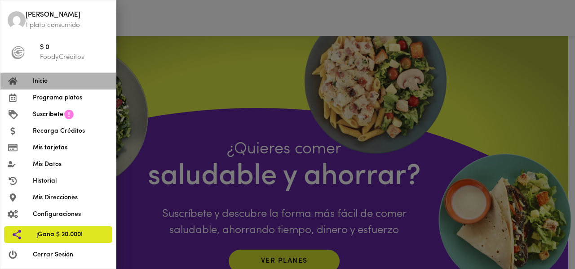 This screenshot has width=575, height=269. Describe the element at coordinates (71, 214) in the screenshot. I see `span: Configuraciones` at that location.